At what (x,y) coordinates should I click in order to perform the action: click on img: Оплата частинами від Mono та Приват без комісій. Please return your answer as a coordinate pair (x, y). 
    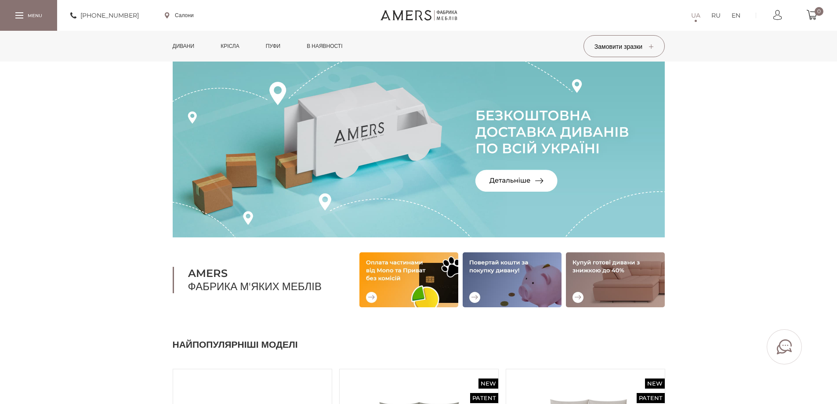
    Looking at the image, I should click on (409, 279).